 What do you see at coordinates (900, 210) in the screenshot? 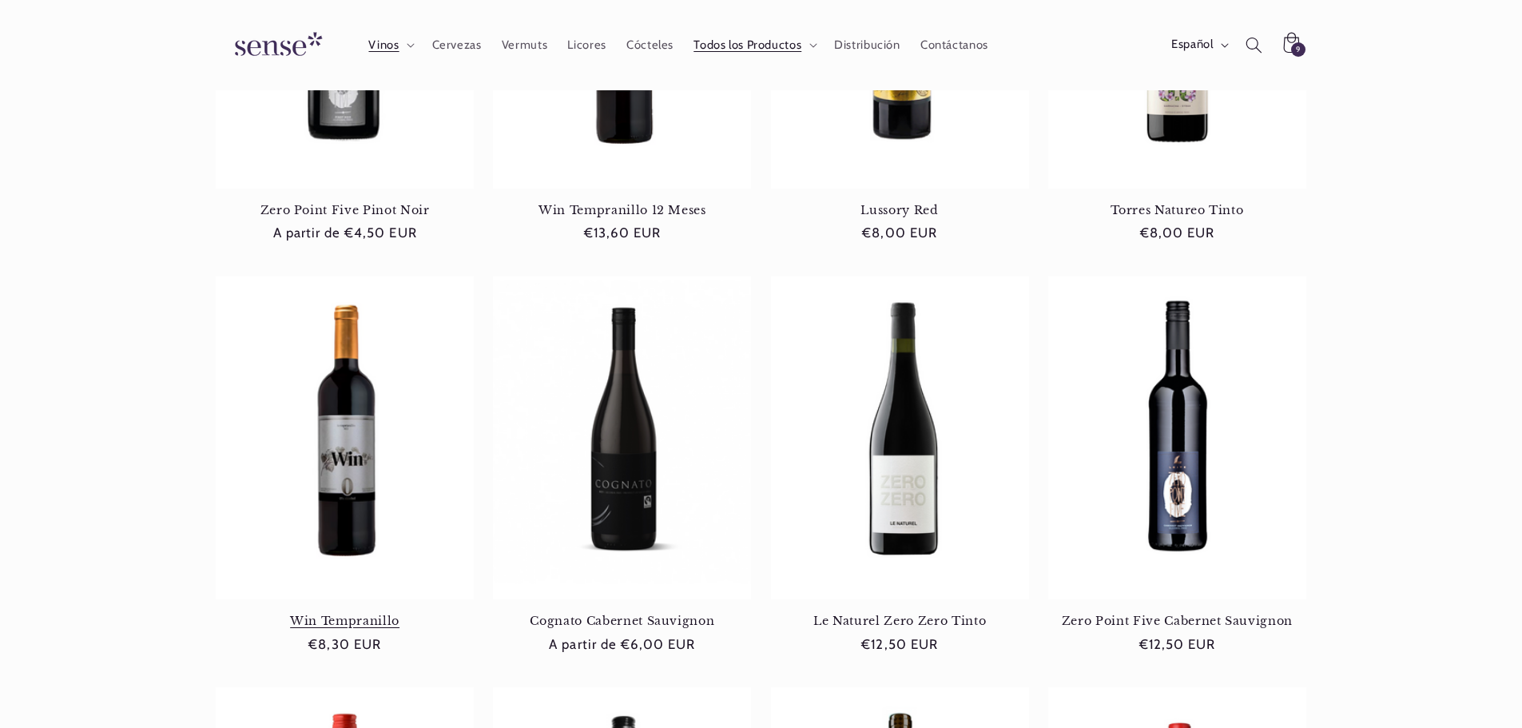
I see `a: Lussory Red` at bounding box center [900, 210].